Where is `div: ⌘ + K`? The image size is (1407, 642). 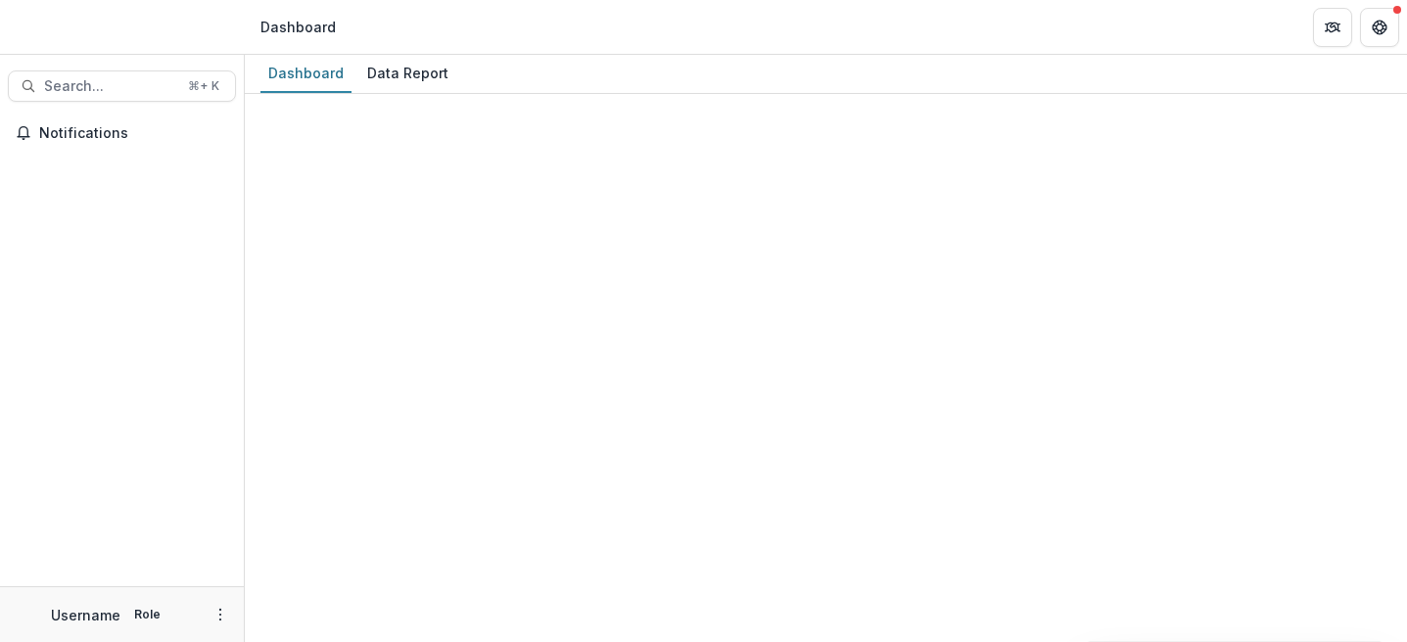 div: ⌘ + K is located at coordinates (204, 86).